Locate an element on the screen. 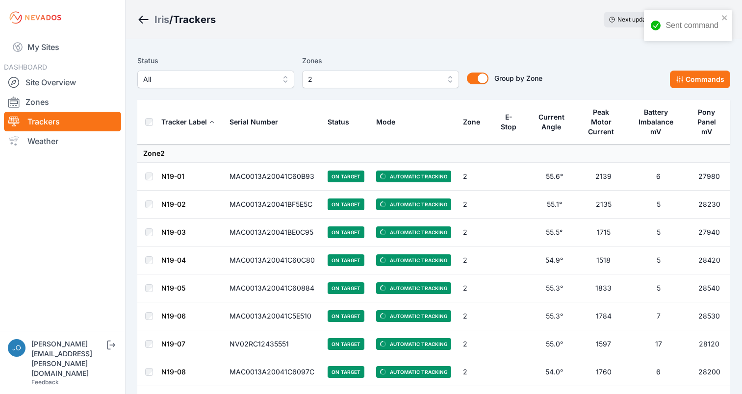  a: Trackers is located at coordinates (62, 122).